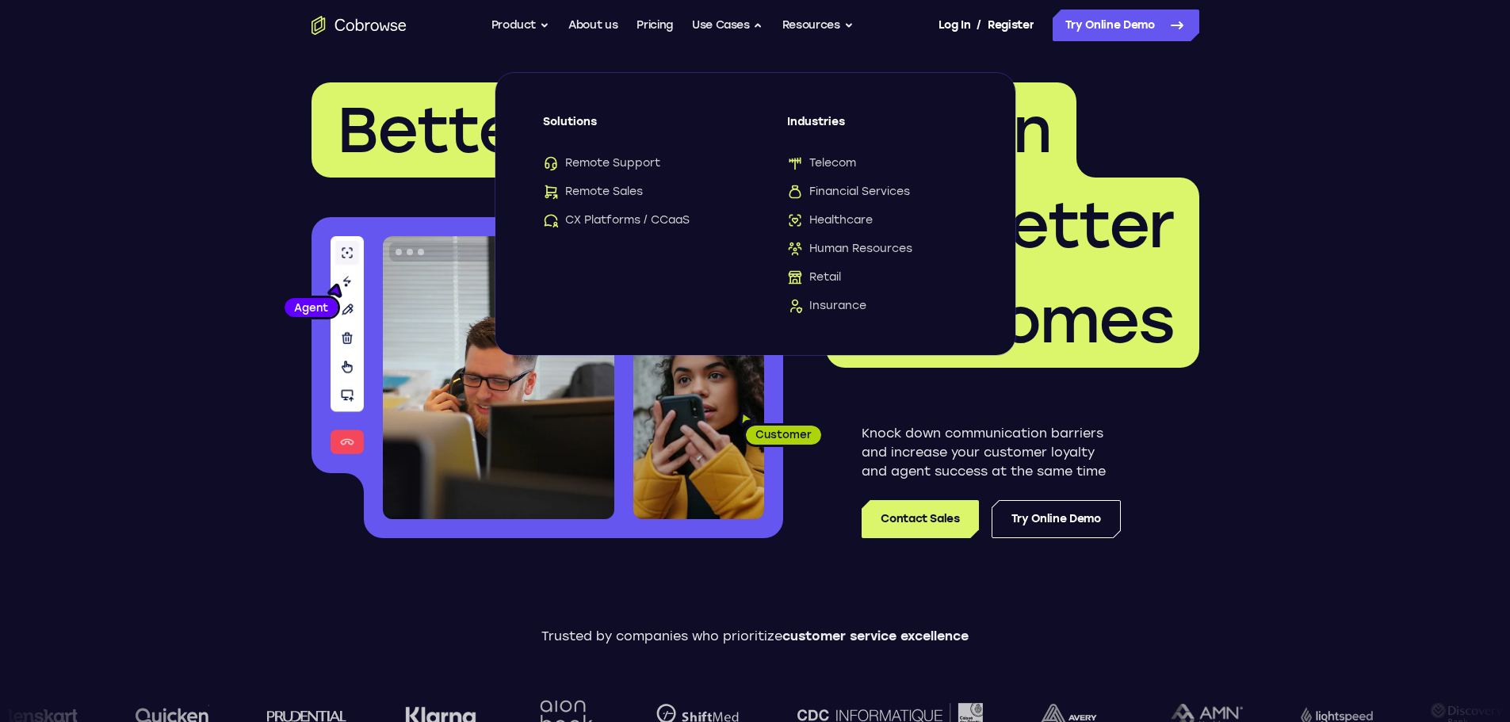 Image resolution: width=1510 pixels, height=722 pixels. I want to click on span: Remote Support, so click(602, 163).